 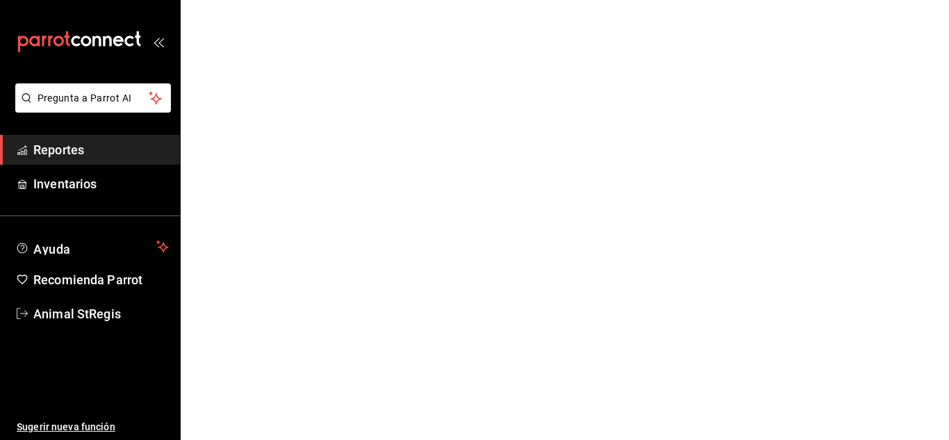 I want to click on button: open_drawer_menu, so click(x=158, y=42).